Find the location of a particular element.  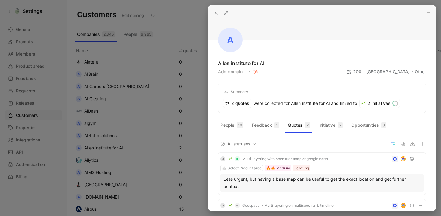

button: Initiative is located at coordinates (330, 125).